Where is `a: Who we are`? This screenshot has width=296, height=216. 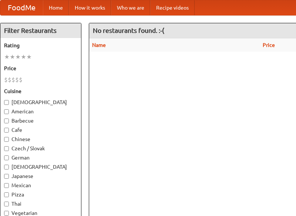 a: Who we are is located at coordinates (131, 8).